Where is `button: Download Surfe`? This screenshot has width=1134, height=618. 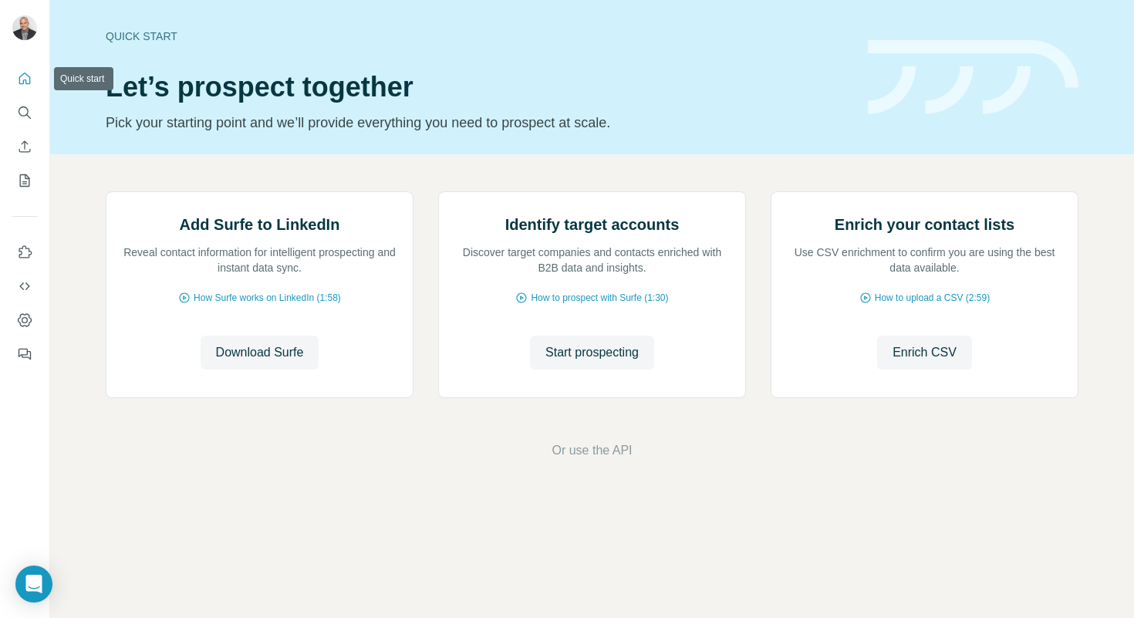 button: Download Surfe is located at coordinates (260, 352).